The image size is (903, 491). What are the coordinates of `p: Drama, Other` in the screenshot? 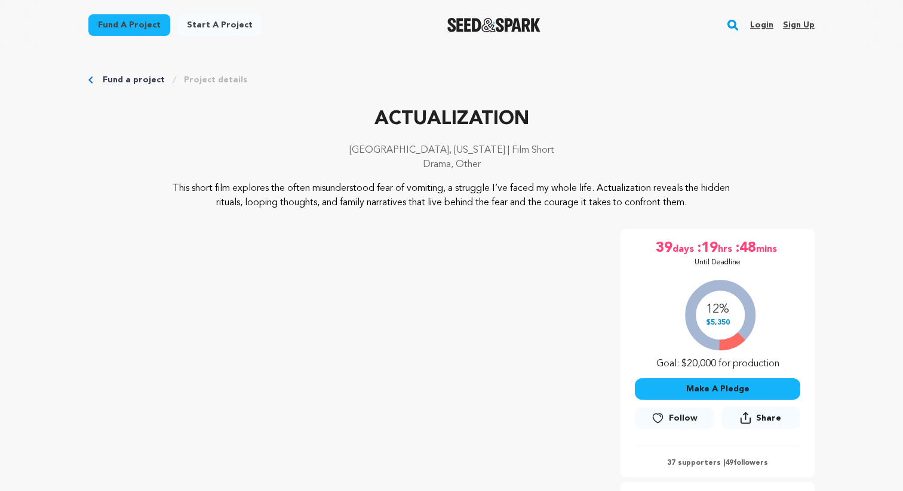 It's located at (451, 165).